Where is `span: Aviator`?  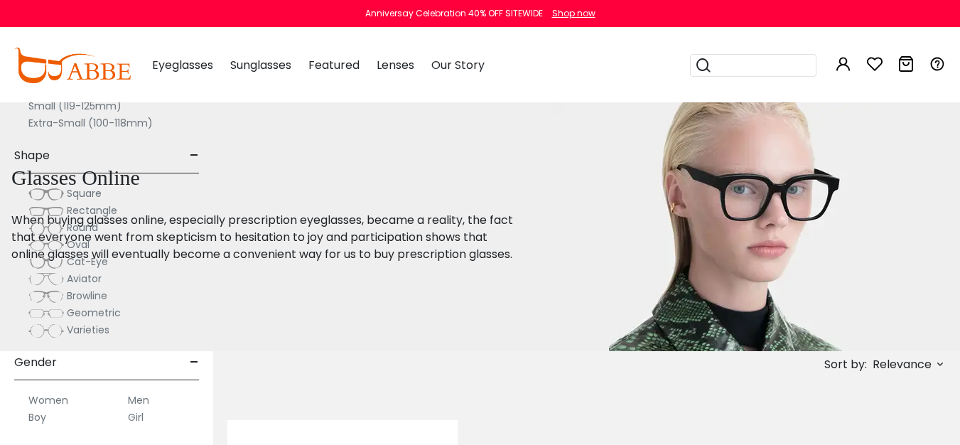 span: Aviator is located at coordinates (84, 279).